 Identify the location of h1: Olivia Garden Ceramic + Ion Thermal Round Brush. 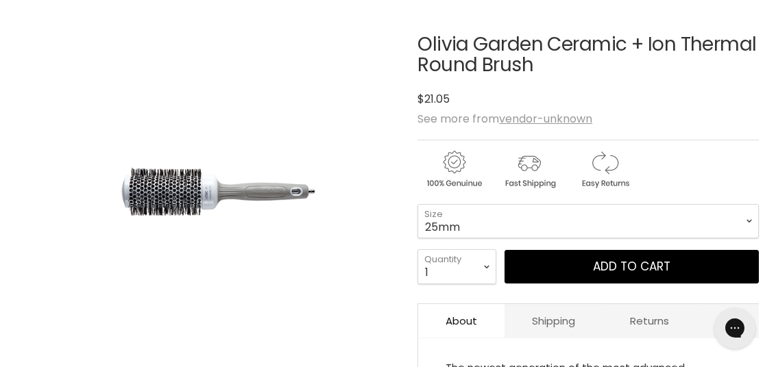
(588, 55).